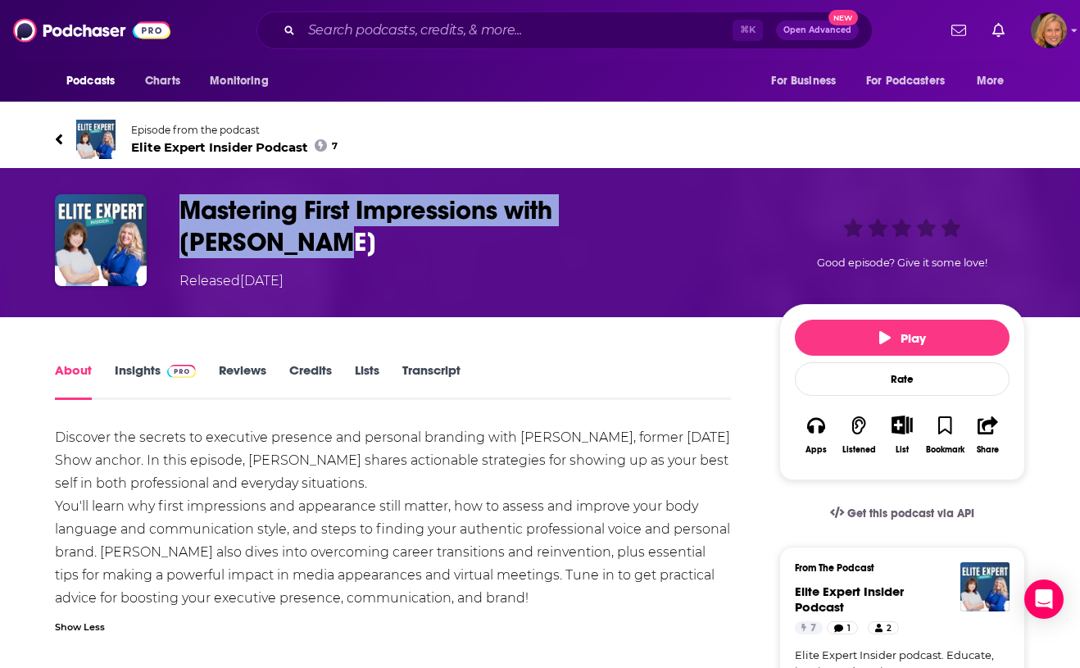 The height and width of the screenshot is (668, 1080). What do you see at coordinates (311, 381) in the screenshot?
I see `a: Credits` at bounding box center [311, 381].